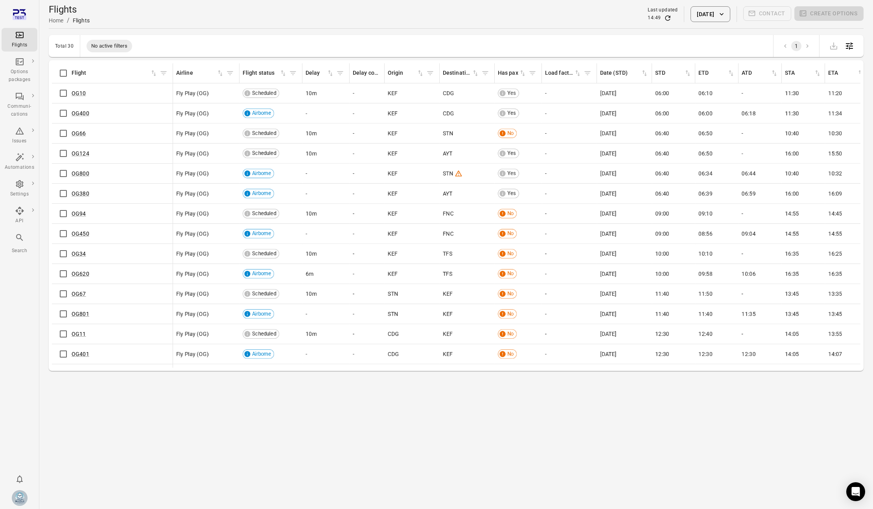 This screenshot has width=873, height=509. I want to click on div: Sort by has pax in ascending order, so click(512, 73).